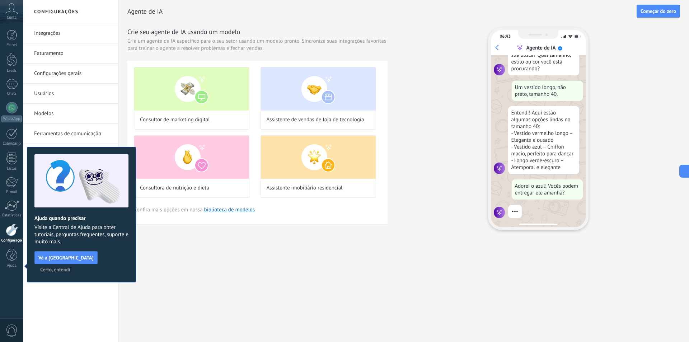  What do you see at coordinates (72, 53) in the screenshot?
I see `a: Faturamento` at bounding box center [72, 53].